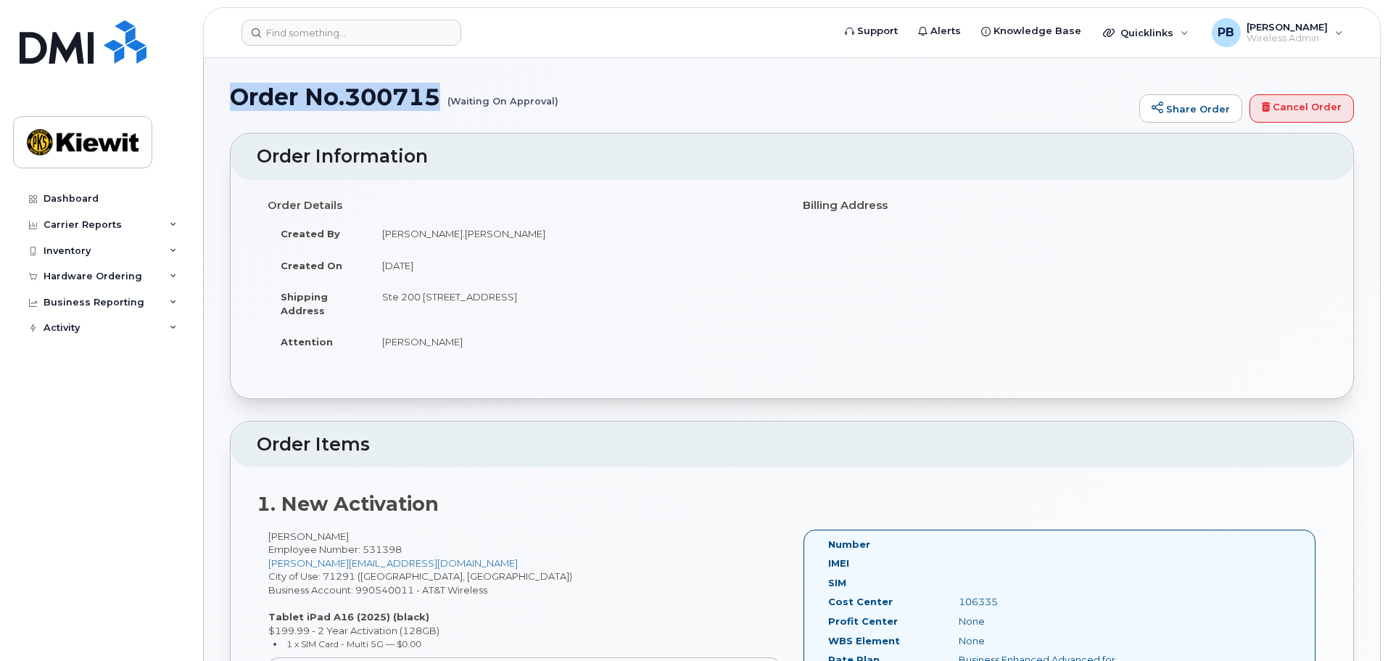  Describe the element at coordinates (354, 643) in the screenshot. I see `small: 1 x SIM Card - Multi 5G — $0.00` at that location.